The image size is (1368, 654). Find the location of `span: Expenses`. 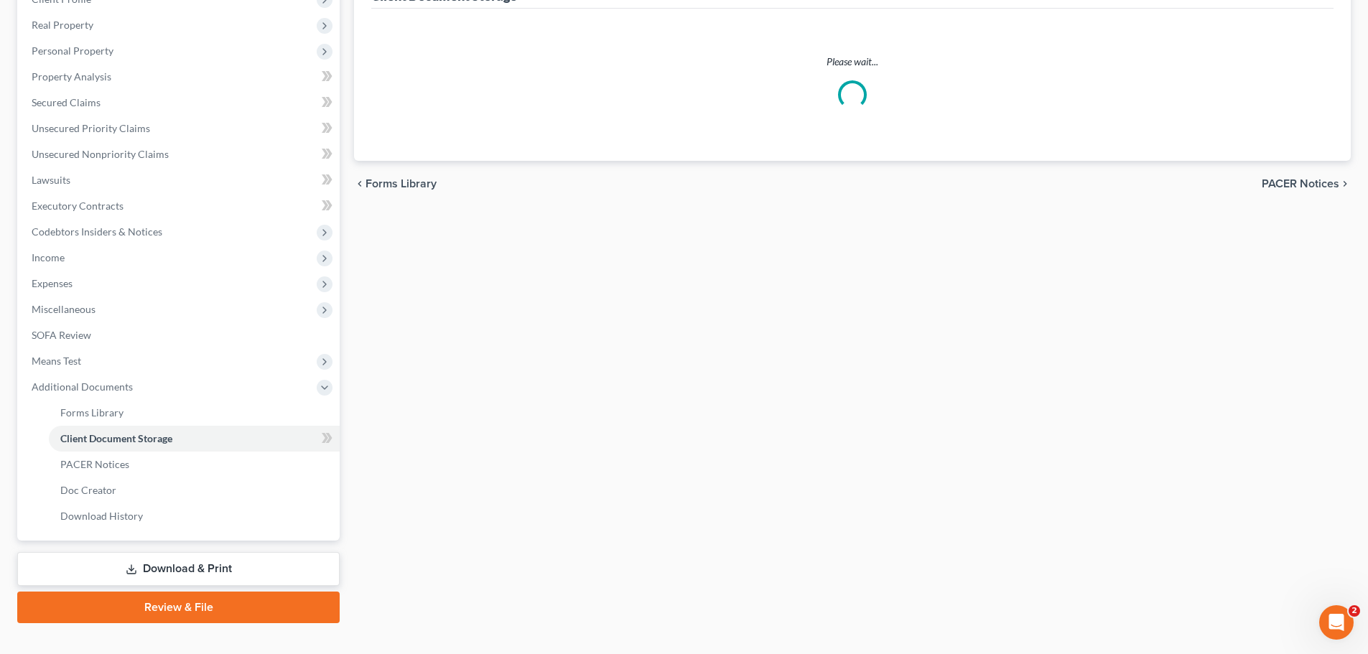

span: Expenses is located at coordinates (52, 283).